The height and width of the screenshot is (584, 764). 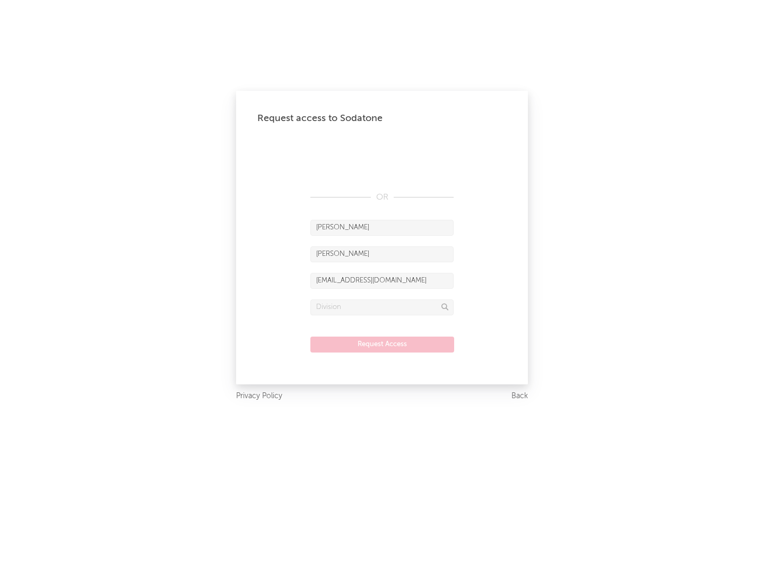 I want to click on input: Last Name, so click(x=382, y=254).